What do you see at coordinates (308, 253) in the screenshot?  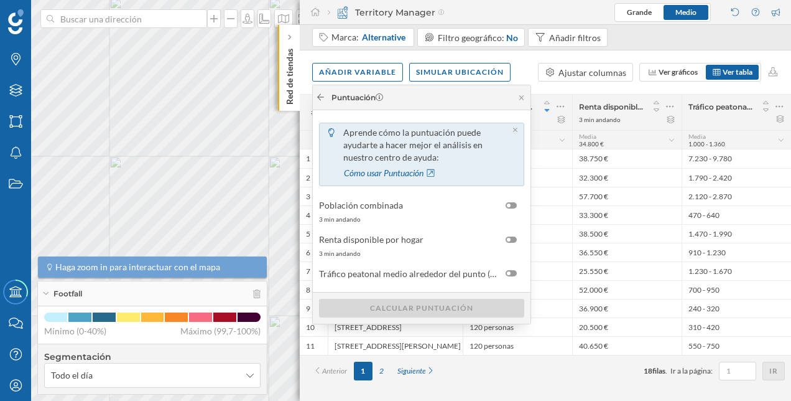 I see `div: 6` at bounding box center [308, 253].